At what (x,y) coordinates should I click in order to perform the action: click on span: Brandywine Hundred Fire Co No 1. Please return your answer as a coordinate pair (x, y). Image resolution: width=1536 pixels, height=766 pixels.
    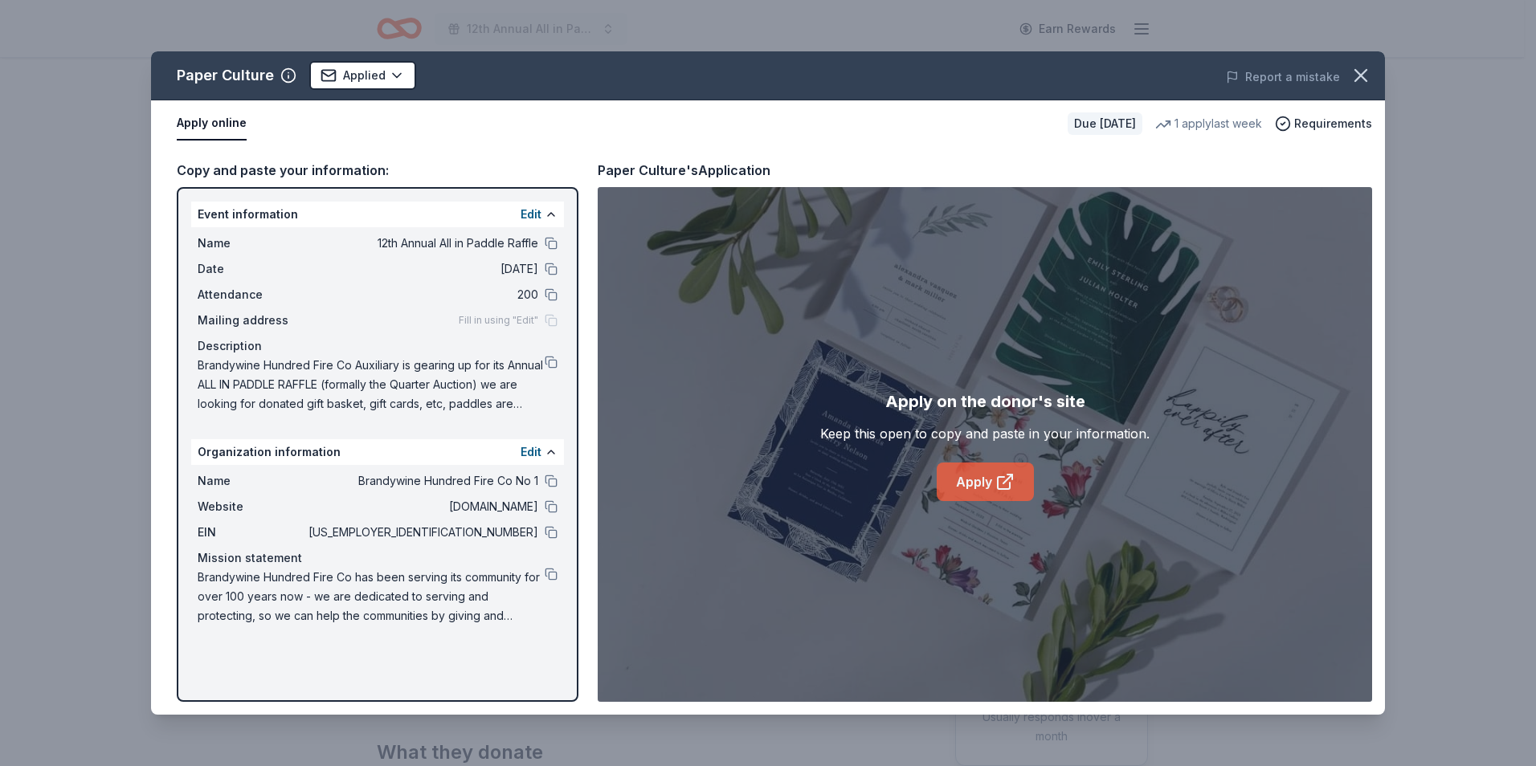
    Looking at the image, I should click on (422, 481).